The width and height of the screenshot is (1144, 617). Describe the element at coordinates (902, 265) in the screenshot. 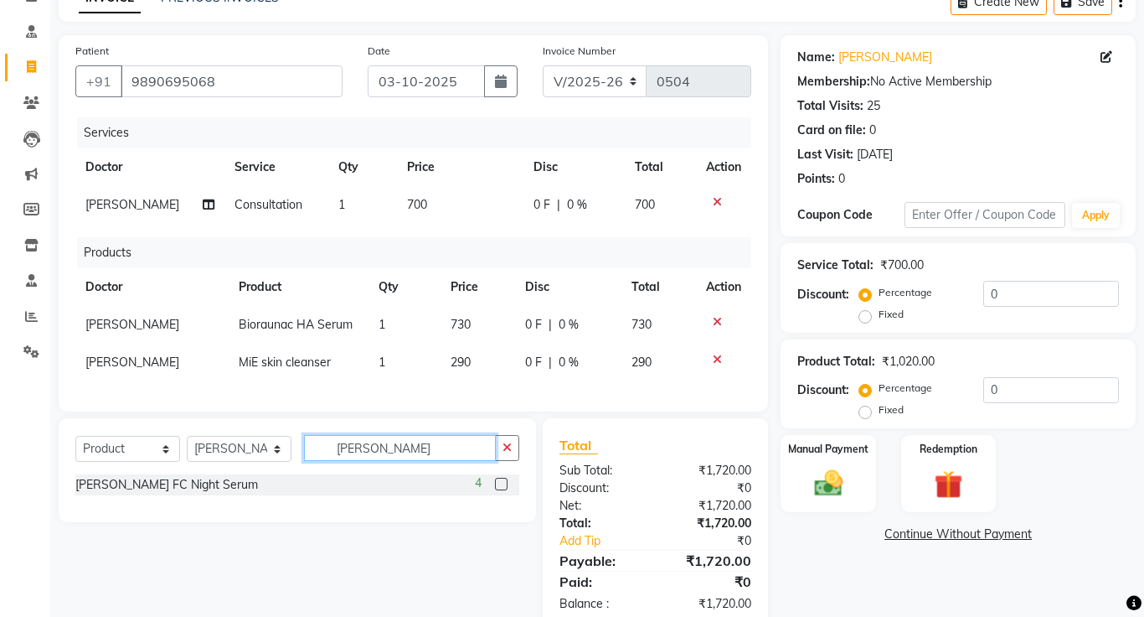

I see `div: ₹700.00` at that location.